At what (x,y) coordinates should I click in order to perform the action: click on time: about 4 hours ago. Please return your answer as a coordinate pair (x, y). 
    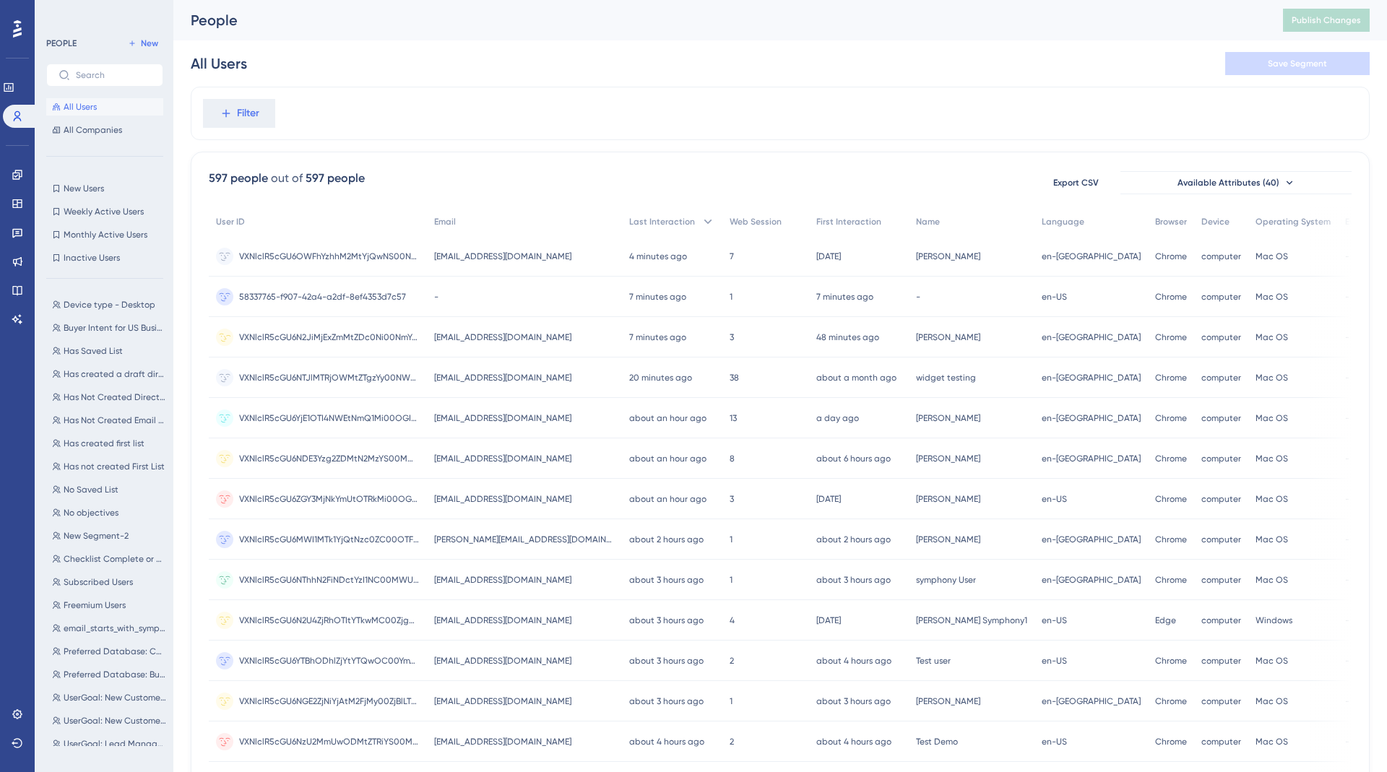
    Looking at the image, I should click on (667, 742).